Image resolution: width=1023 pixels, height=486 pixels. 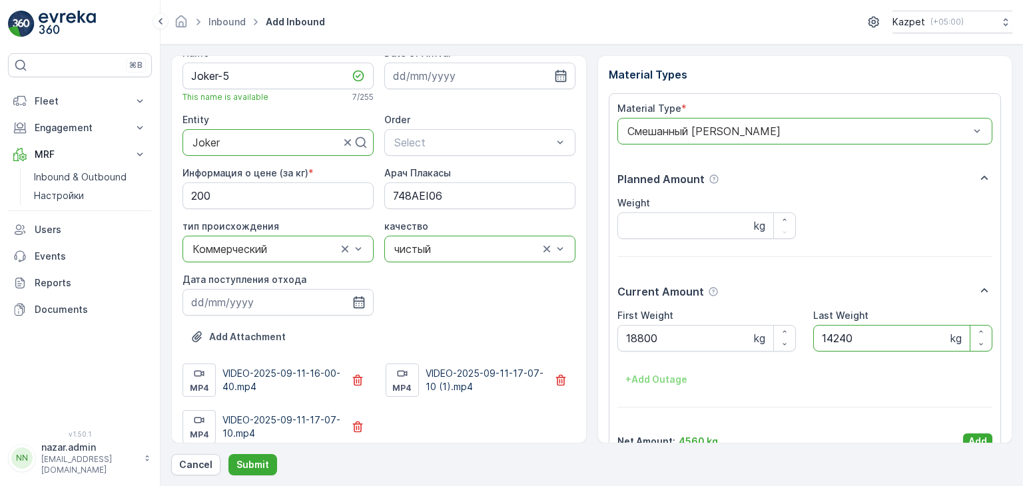 I want to click on p: Add, so click(x=978, y=441).